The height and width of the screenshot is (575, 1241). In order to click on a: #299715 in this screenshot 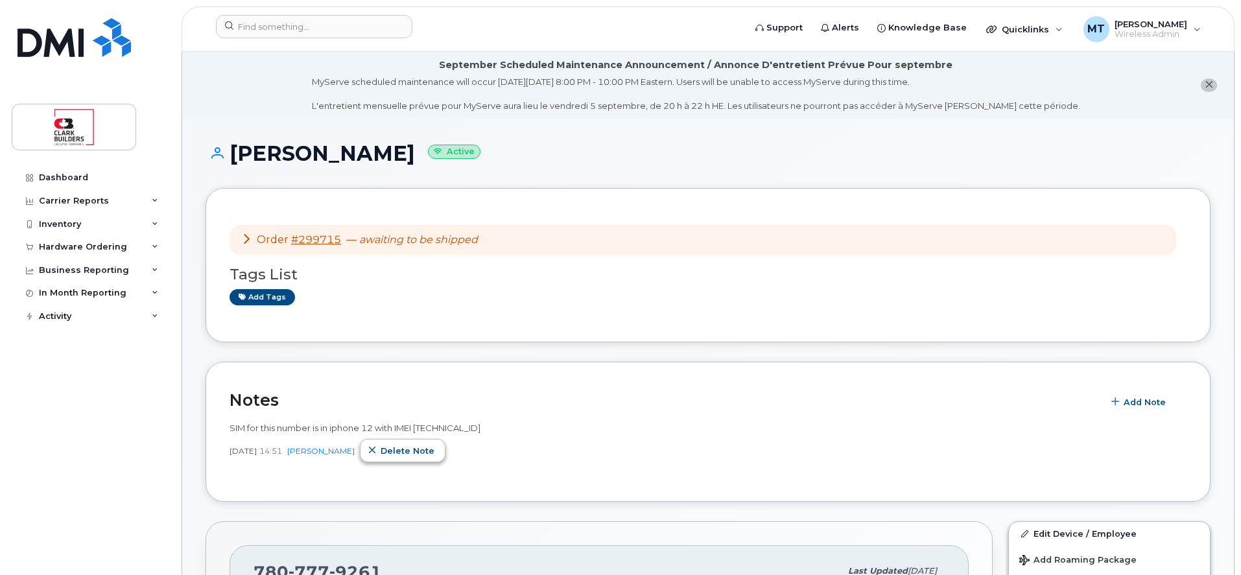, I will do `click(316, 239)`.